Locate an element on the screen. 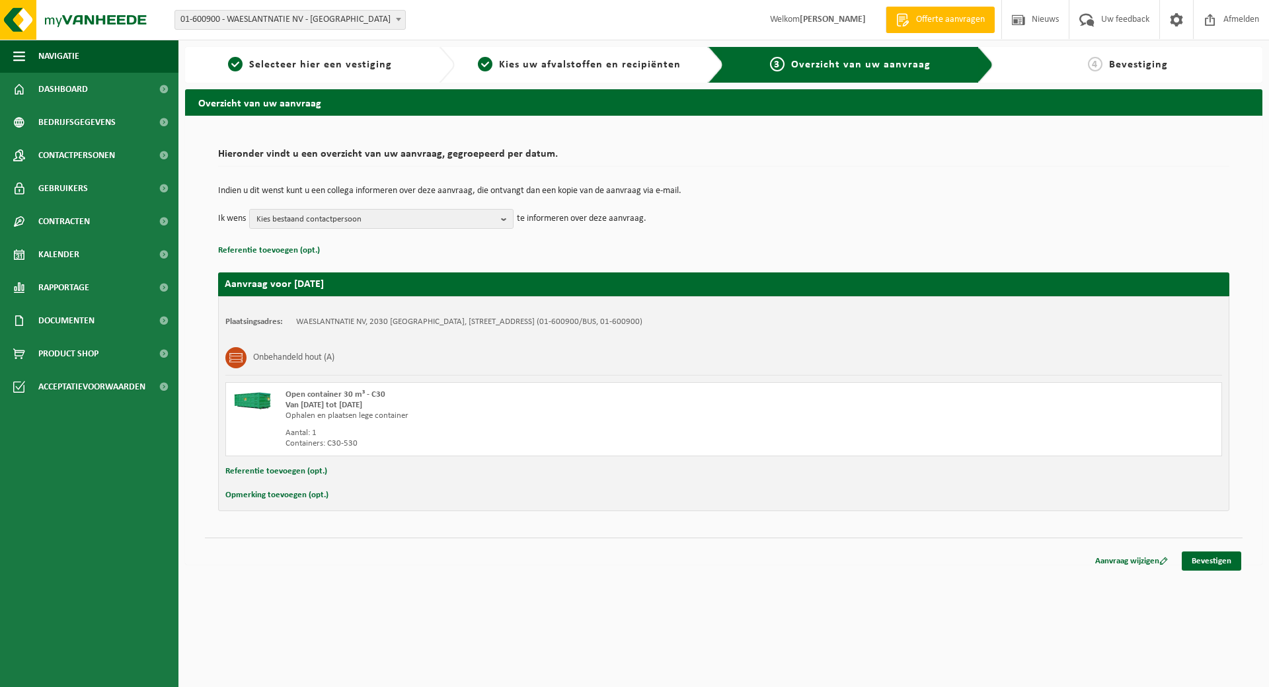 This screenshot has height=687, width=1269. div: Containers: C30-530 is located at coordinates (531, 443).